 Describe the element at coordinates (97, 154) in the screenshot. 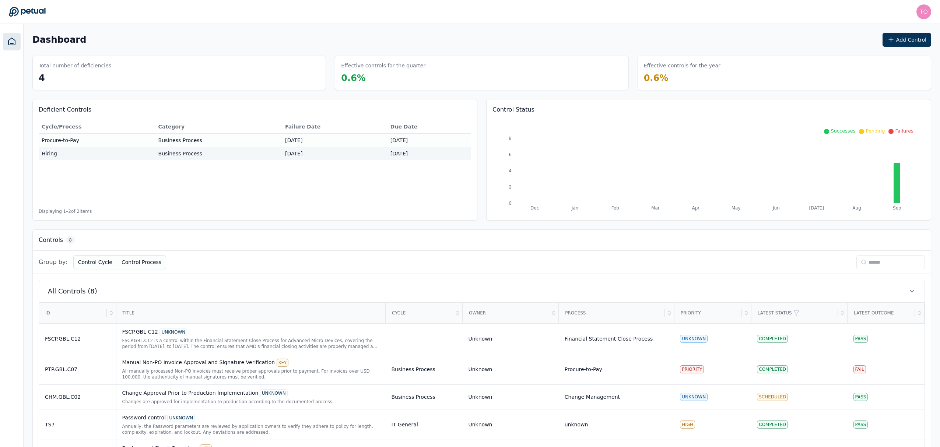

I see `td: Hiring` at that location.